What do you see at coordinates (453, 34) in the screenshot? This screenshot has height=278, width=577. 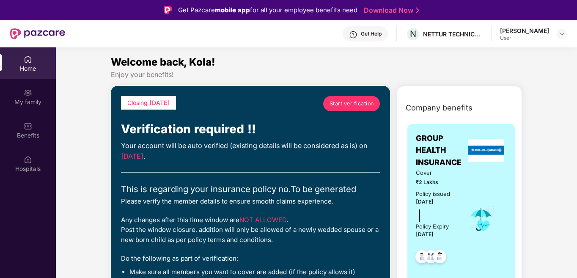 I see `div: NETTUR TECHNICAL TRAINING FOUNDATION` at bounding box center [453, 34].